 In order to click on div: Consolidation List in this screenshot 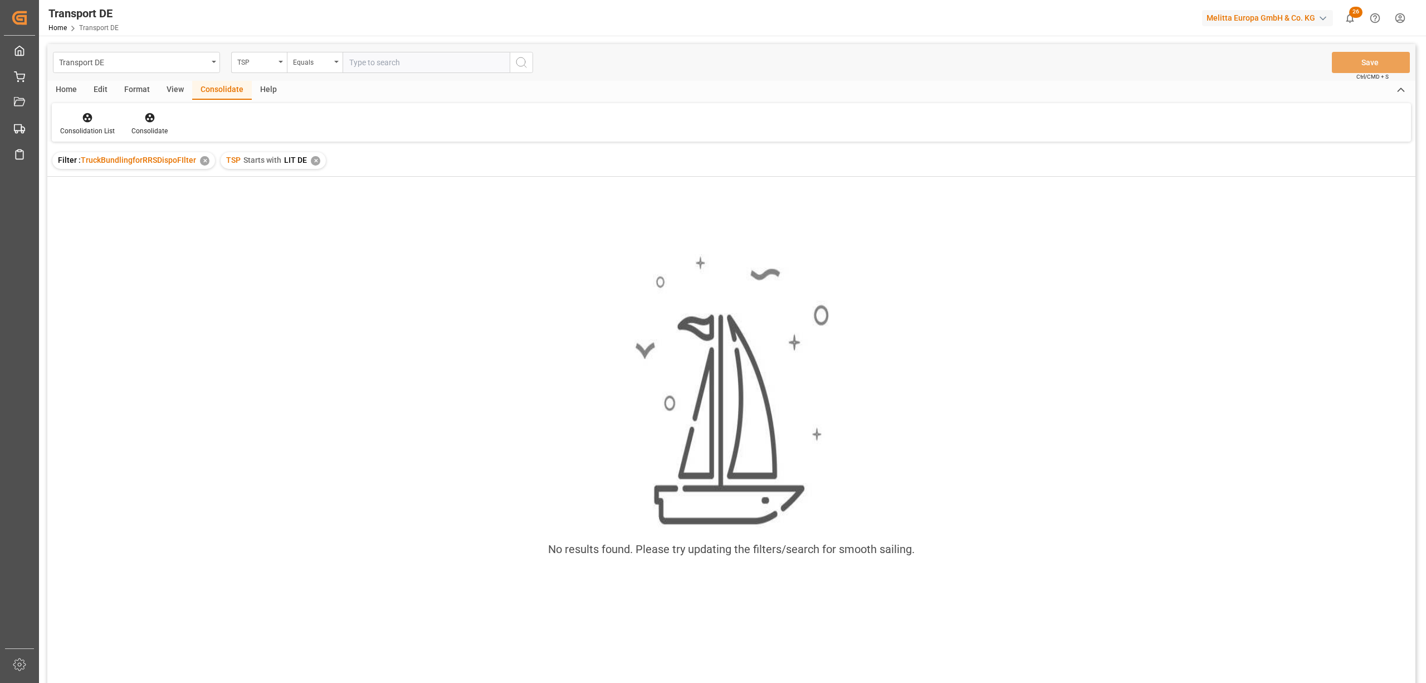, I will do `click(87, 131)`.